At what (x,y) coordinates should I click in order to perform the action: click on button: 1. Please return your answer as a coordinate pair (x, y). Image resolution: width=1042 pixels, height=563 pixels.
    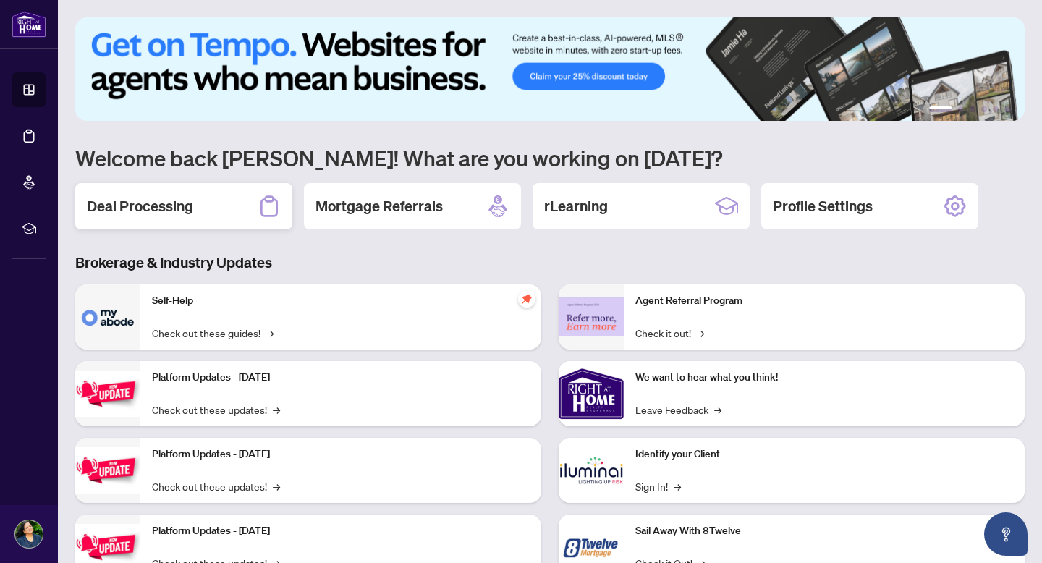
    Looking at the image, I should click on (940, 109).